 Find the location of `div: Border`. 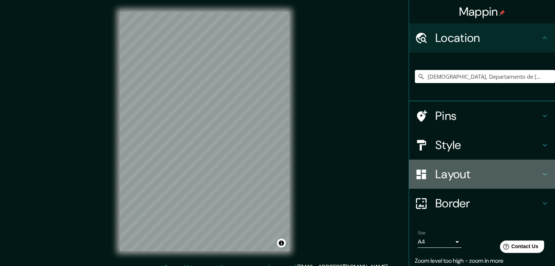

div: Border is located at coordinates (482, 204).